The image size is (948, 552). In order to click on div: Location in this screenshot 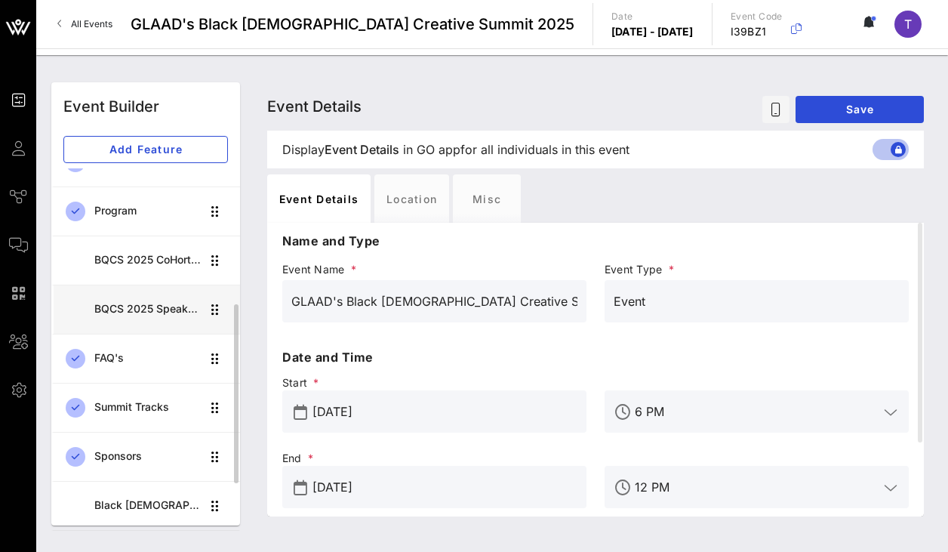, I will do `click(411, 198)`.